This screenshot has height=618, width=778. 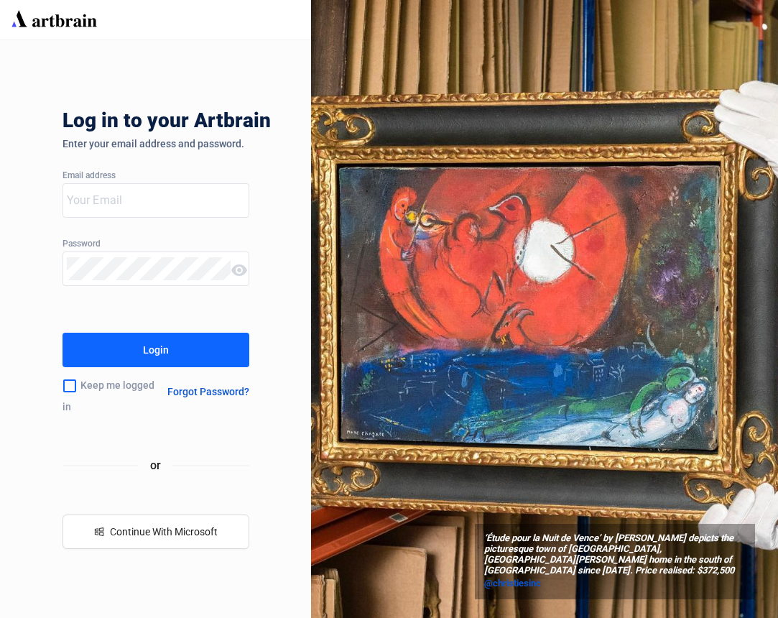 I want to click on div: Log in to your Artbrain, so click(x=278, y=124).